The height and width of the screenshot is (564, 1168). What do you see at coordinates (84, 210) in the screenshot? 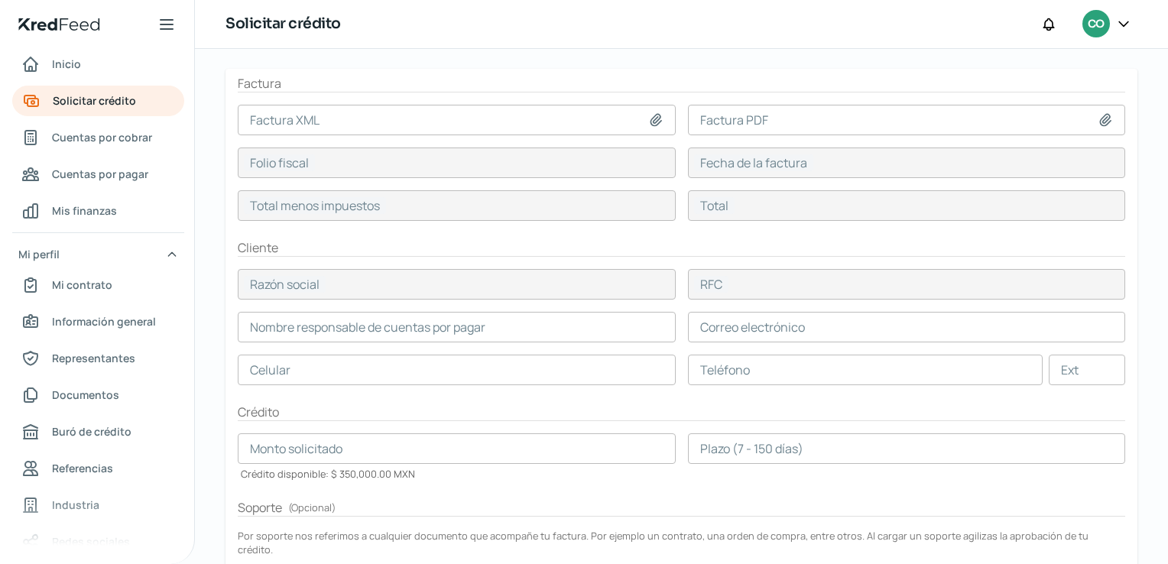
I see `span: Mis finanzas` at bounding box center [84, 210].